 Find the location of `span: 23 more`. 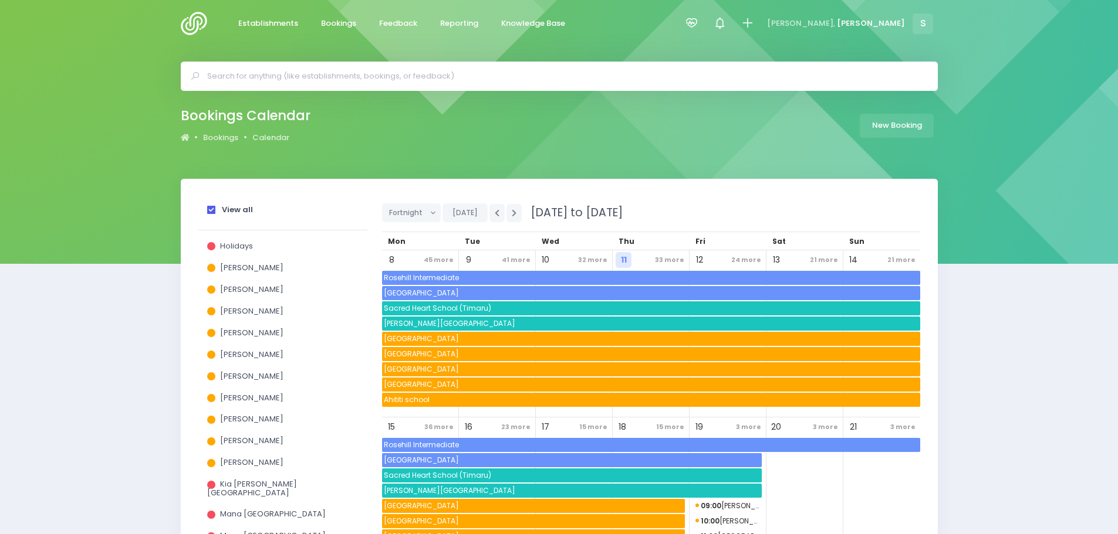

span: 23 more is located at coordinates (516, 427).